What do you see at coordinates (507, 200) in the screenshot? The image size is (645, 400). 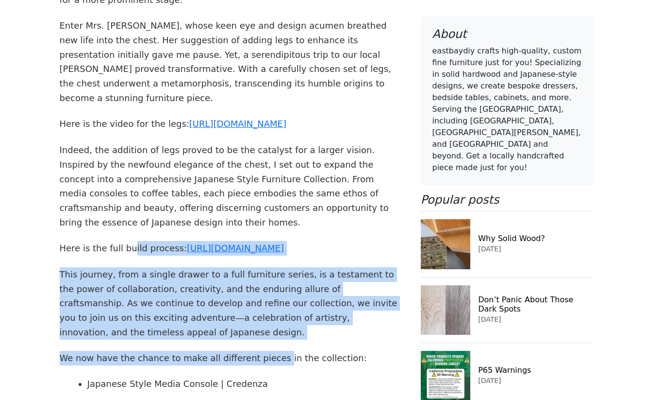 I see `h4: Popular posts` at bounding box center [507, 200].